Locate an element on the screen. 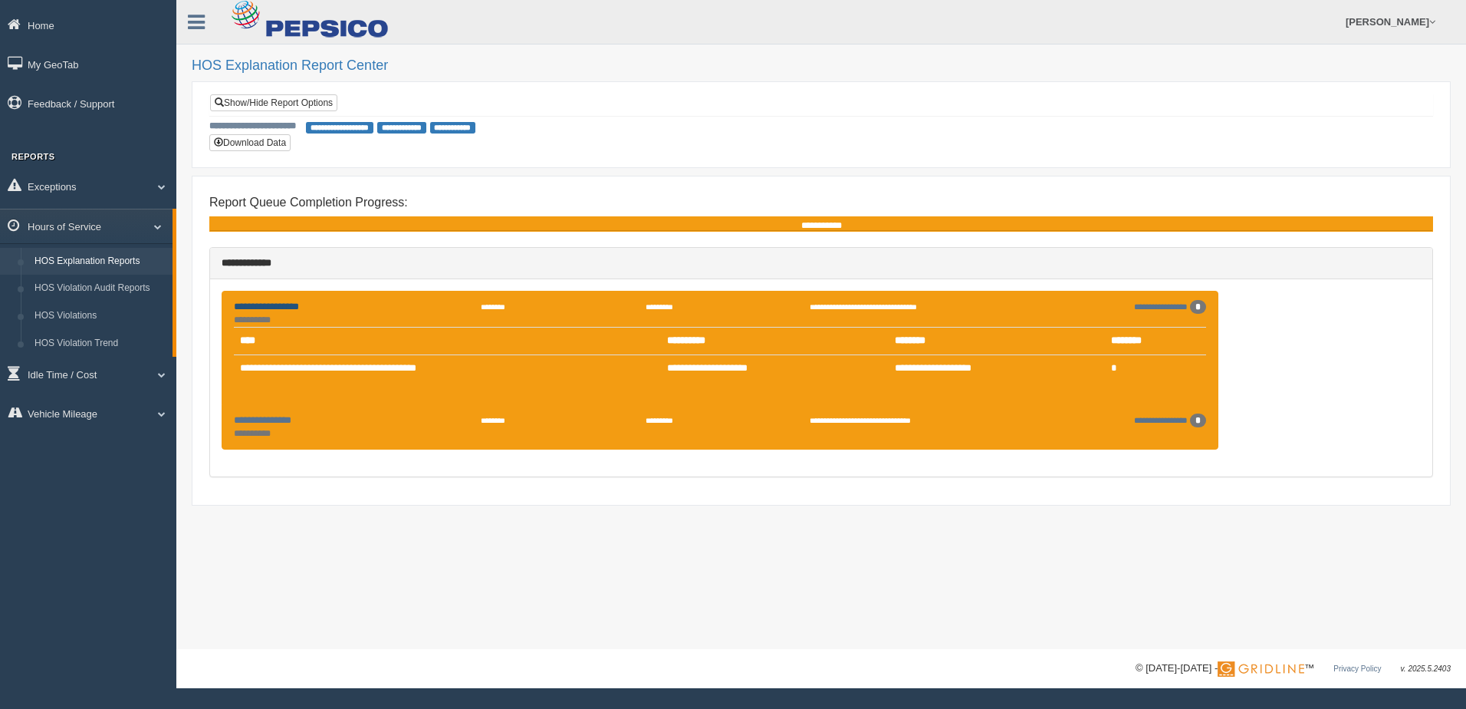 The height and width of the screenshot is (709, 1466). button: Download Data is located at coordinates (250, 143).